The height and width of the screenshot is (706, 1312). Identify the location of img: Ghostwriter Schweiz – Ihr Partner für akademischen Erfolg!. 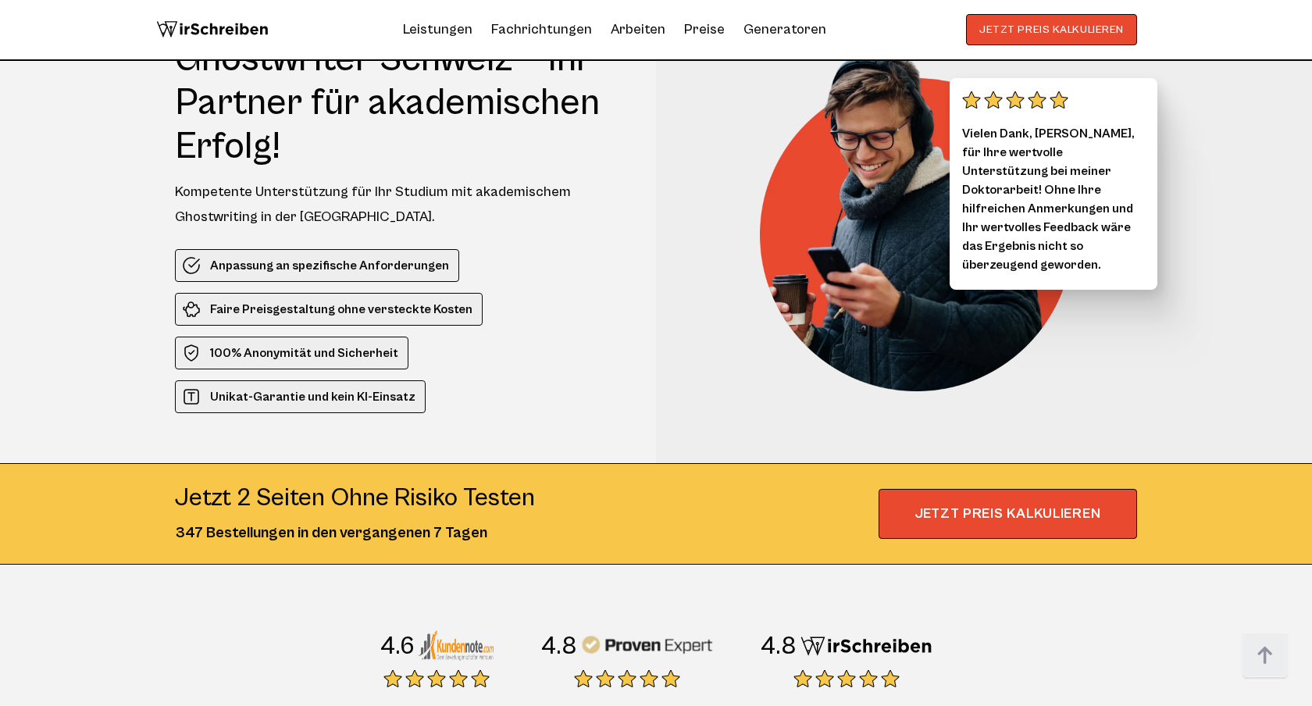
(928, 214).